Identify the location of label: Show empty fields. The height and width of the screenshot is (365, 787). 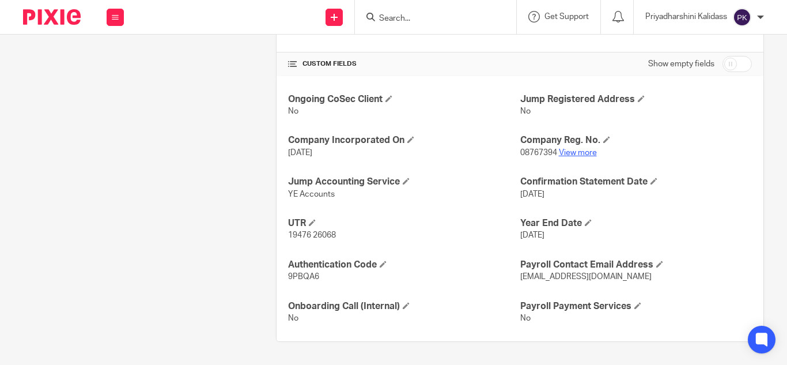
(681, 64).